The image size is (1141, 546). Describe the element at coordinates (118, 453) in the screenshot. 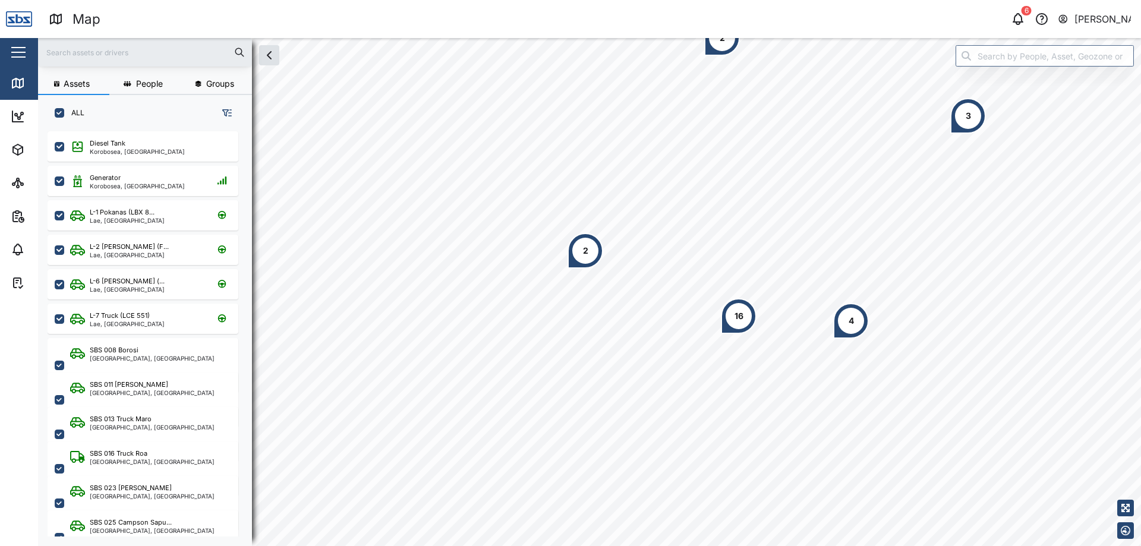

I see `div: SBS 016 Truck Roa` at that location.